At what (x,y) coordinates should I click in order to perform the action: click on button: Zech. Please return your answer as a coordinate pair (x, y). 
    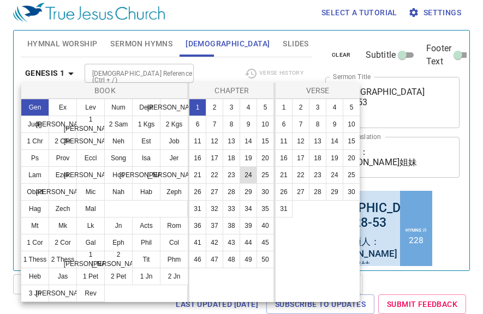
    Looking at the image, I should click on (63, 209).